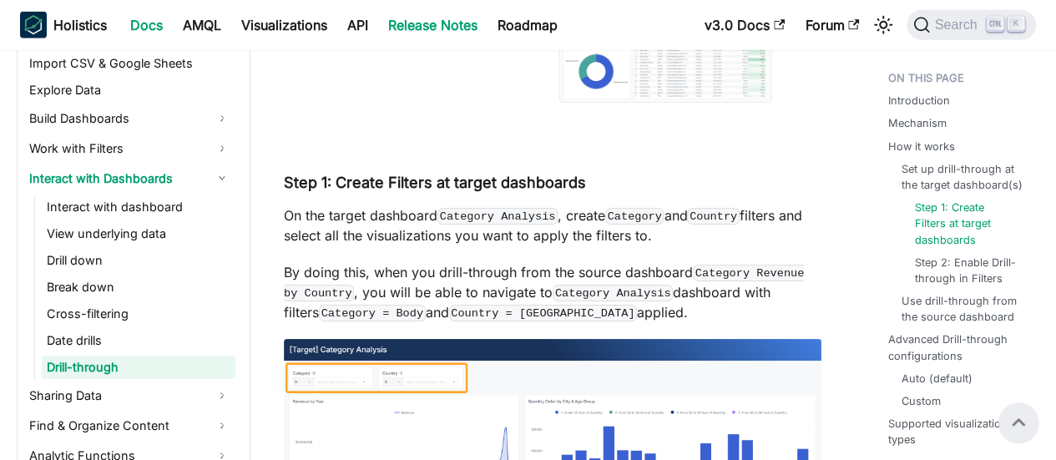  What do you see at coordinates (129, 90) in the screenshot?
I see `a: Explore Data` at bounding box center [129, 90].